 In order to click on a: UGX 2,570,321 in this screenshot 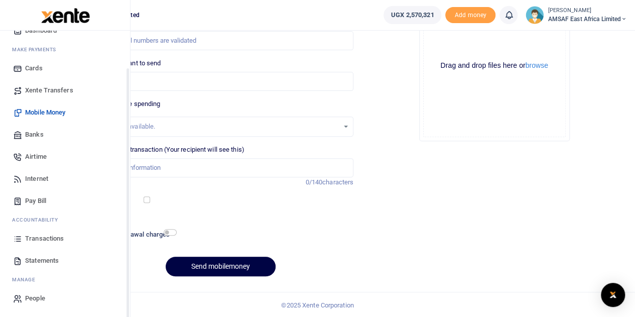, I will do `click(412, 15)`.